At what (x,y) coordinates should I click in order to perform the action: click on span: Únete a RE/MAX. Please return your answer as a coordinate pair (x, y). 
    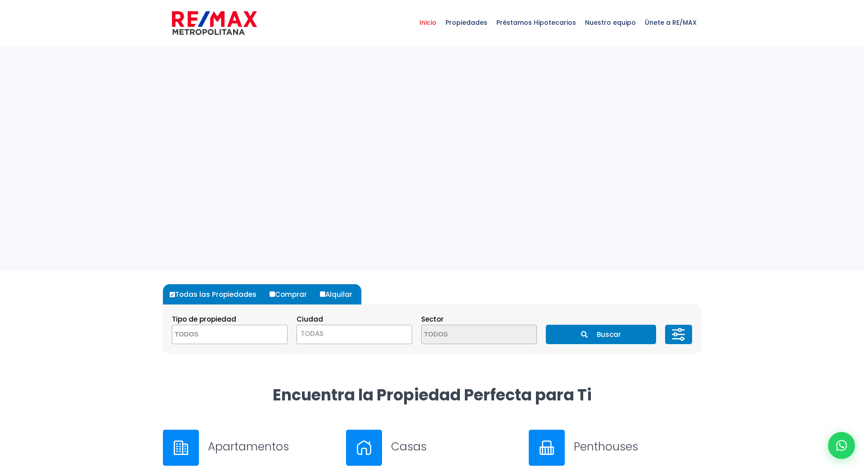
    Looking at the image, I should click on (671, 23).